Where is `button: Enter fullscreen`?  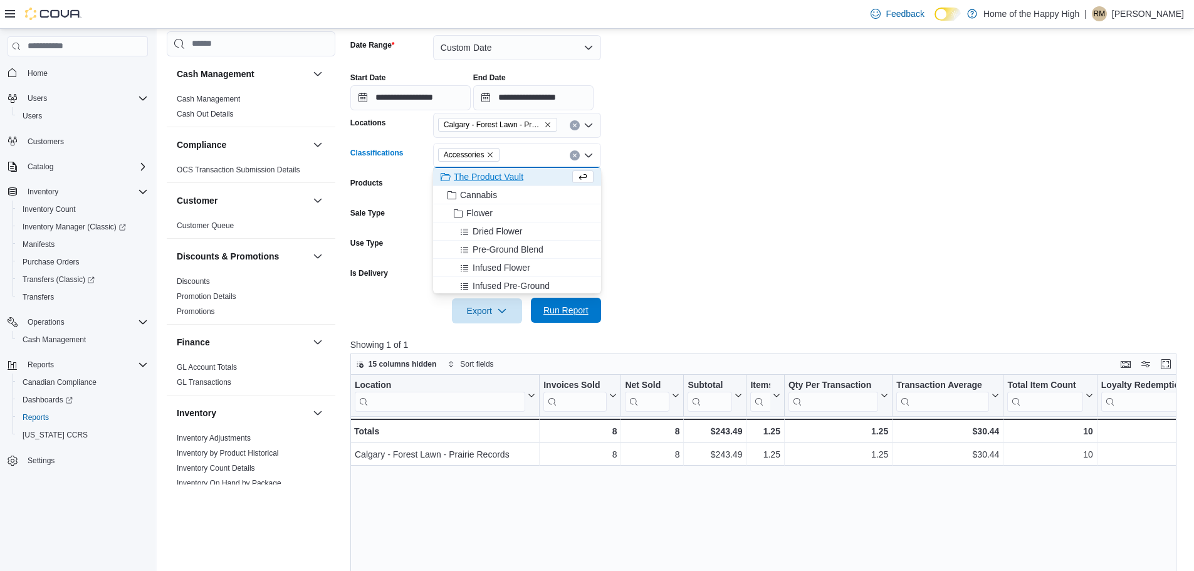
button: Enter fullscreen is located at coordinates (1166, 364).